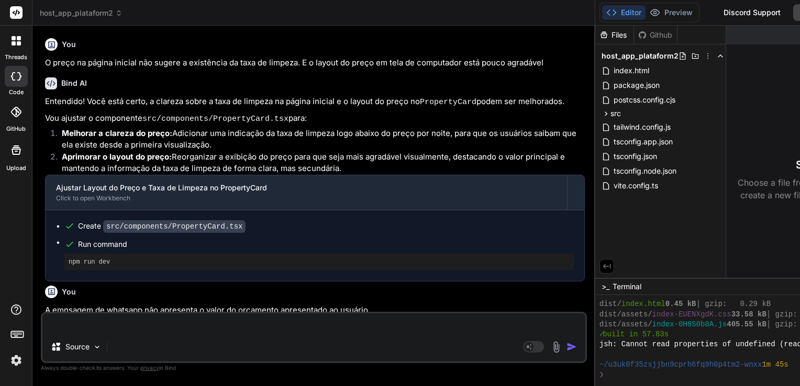 This screenshot has height=386, width=800. Describe the element at coordinates (315, 63) in the screenshot. I see `p: O preço na página inicial não sugere a existência da taxa de limpeza. E o layout do preço em tela...` at that location.